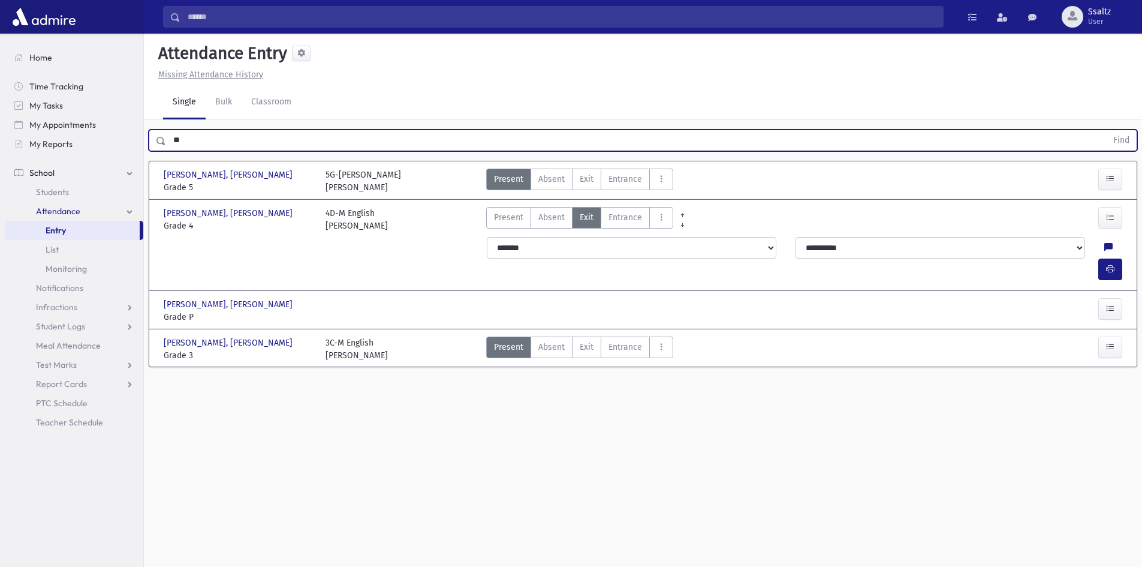  Describe the element at coordinates (44, 17) in the screenshot. I see `img: AdmirePro` at that location.